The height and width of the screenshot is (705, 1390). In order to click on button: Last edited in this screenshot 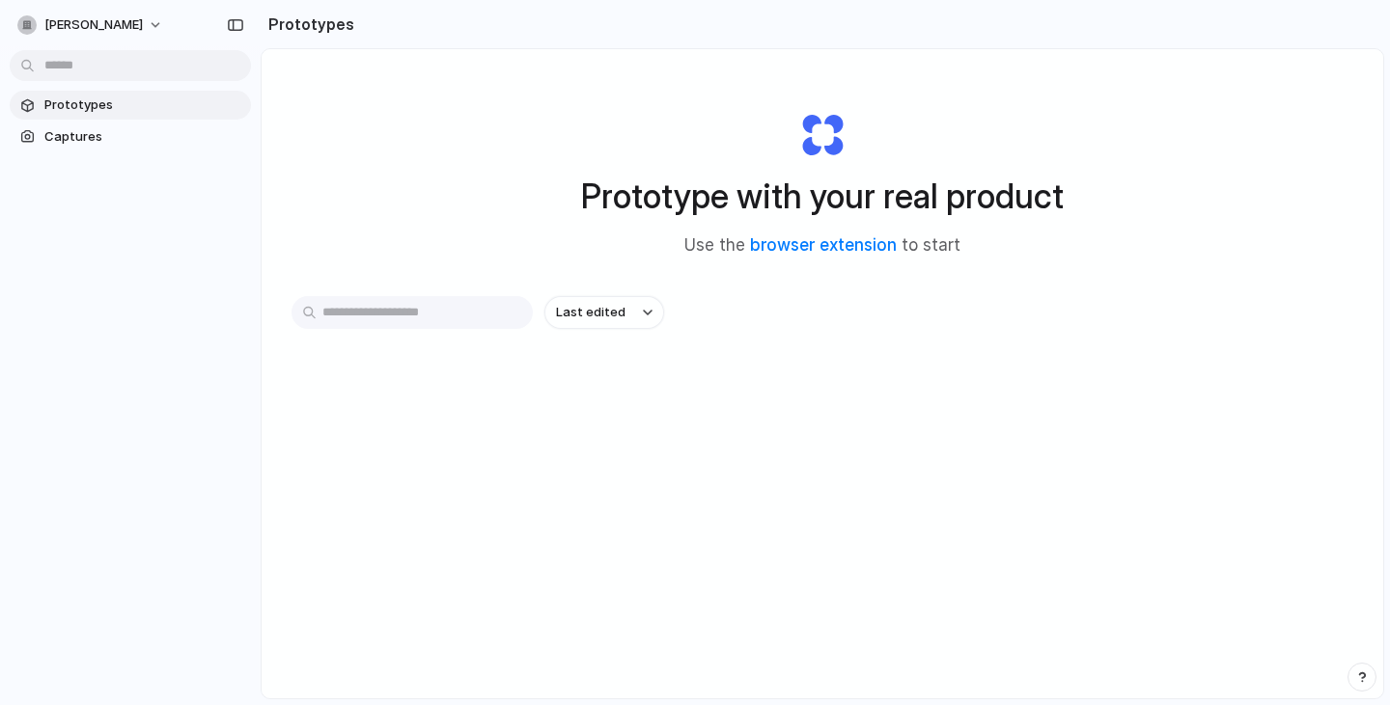, I will do `click(604, 313)`.